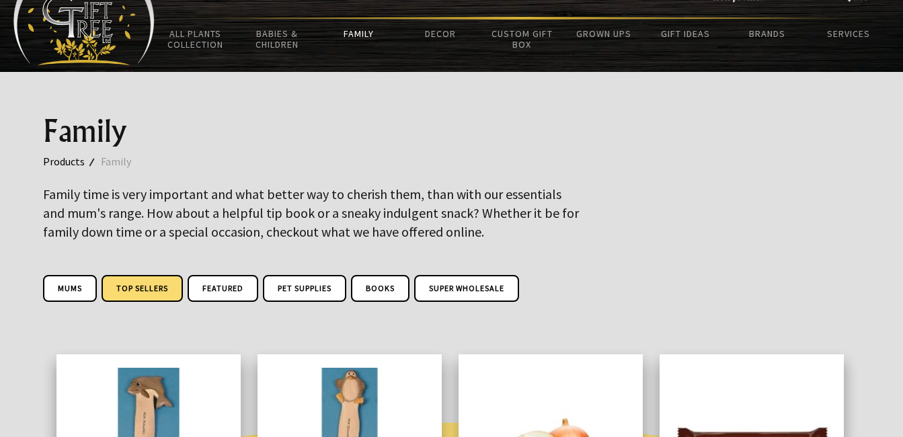 The image size is (903, 437). What do you see at coordinates (522, 39) in the screenshot?
I see `a: Custom Gift Box` at bounding box center [522, 39].